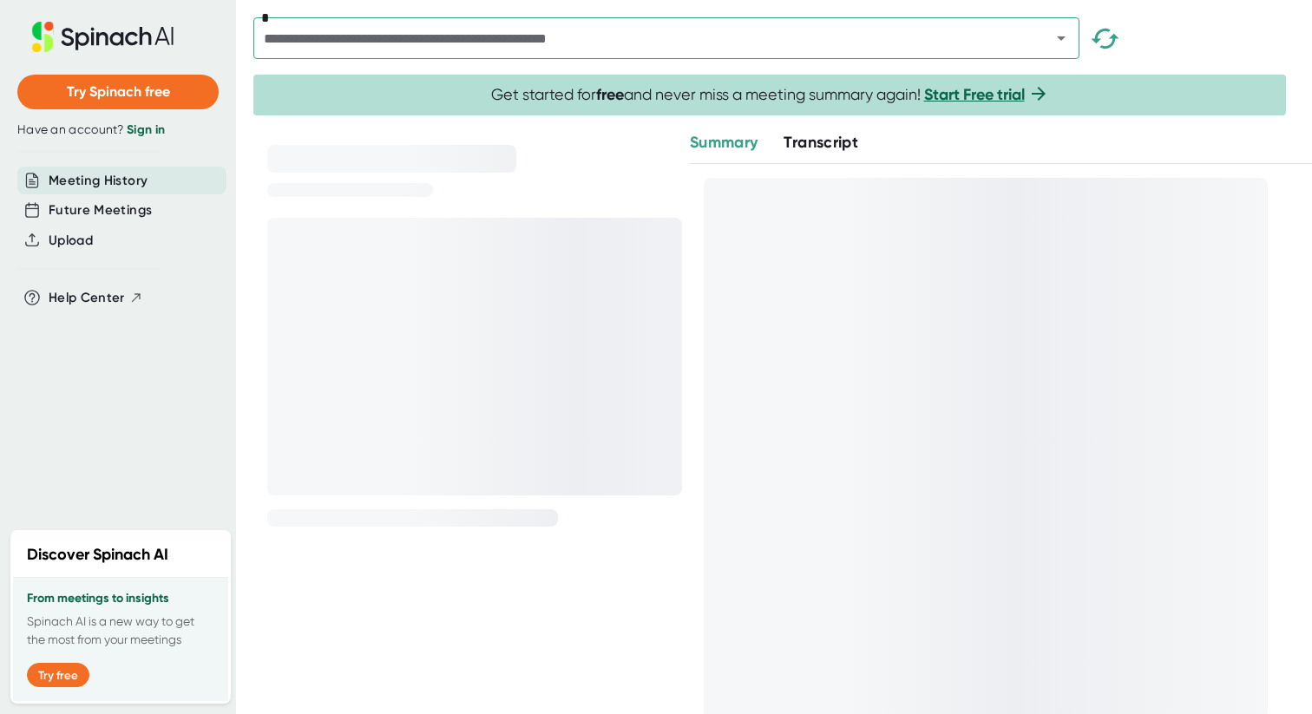  Describe the element at coordinates (100, 210) in the screenshot. I see `span: Future Meetings` at that location.